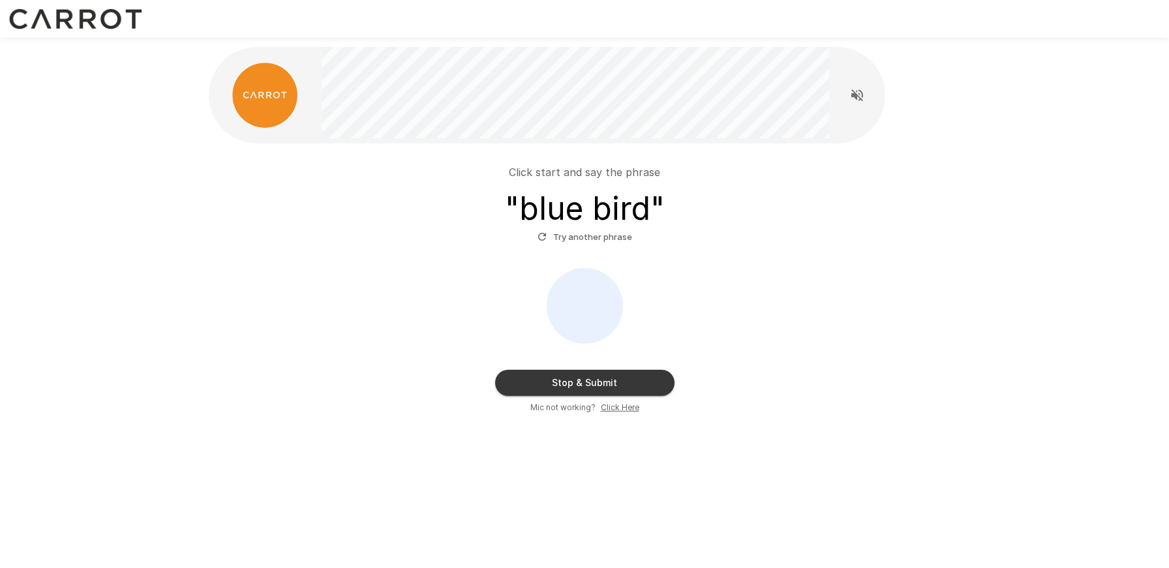 Image resolution: width=1169 pixels, height=568 pixels. I want to click on span: Mic not working?, so click(563, 408).